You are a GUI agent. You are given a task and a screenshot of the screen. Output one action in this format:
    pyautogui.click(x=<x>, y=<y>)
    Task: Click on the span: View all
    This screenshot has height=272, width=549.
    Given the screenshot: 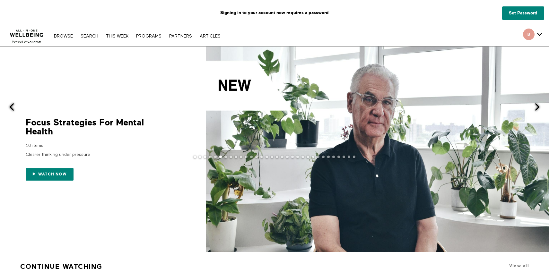 What is the action you would take?
    pyautogui.click(x=519, y=266)
    